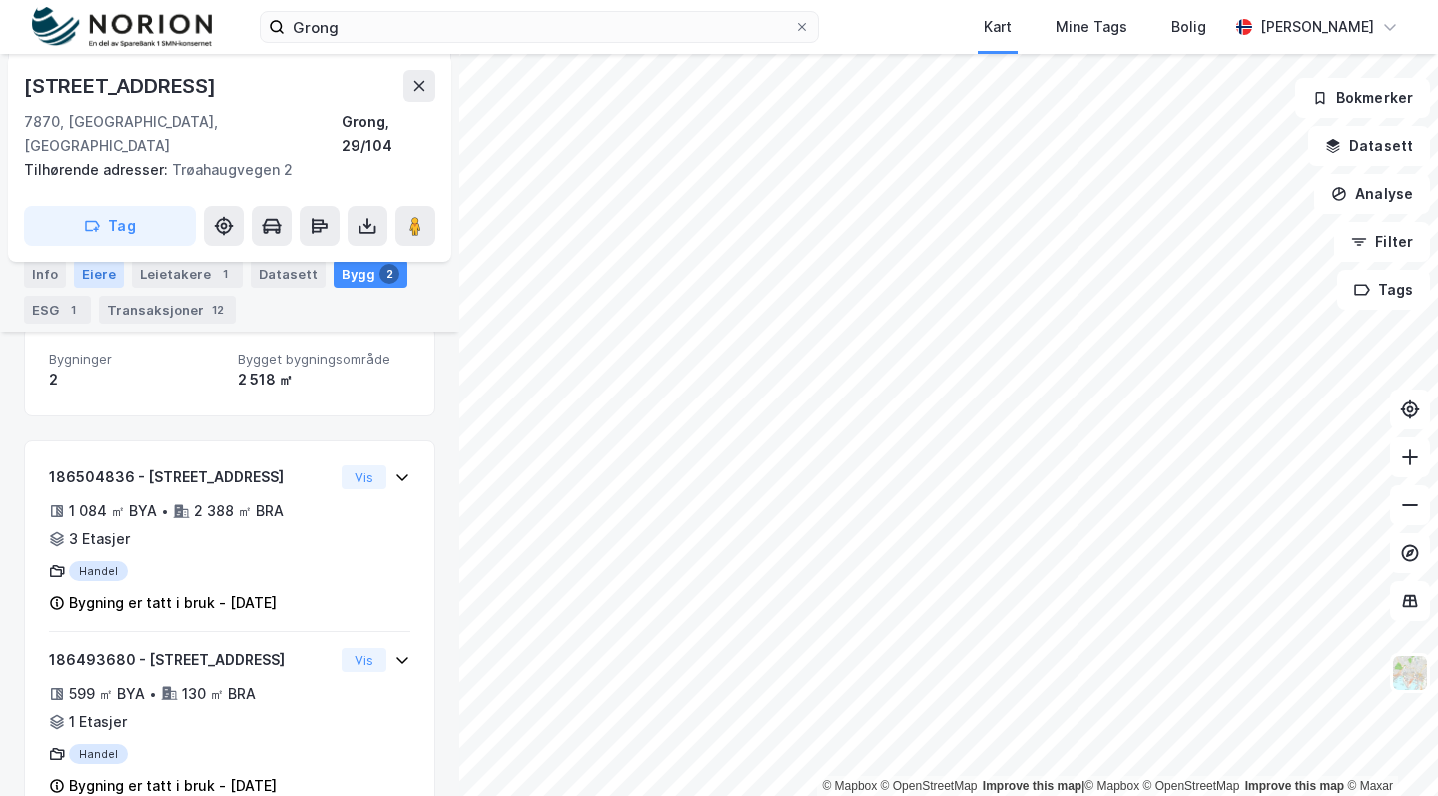 The width and height of the screenshot is (1438, 796). Describe the element at coordinates (388, 134) in the screenshot. I see `div: Grong, 29/104` at that location.